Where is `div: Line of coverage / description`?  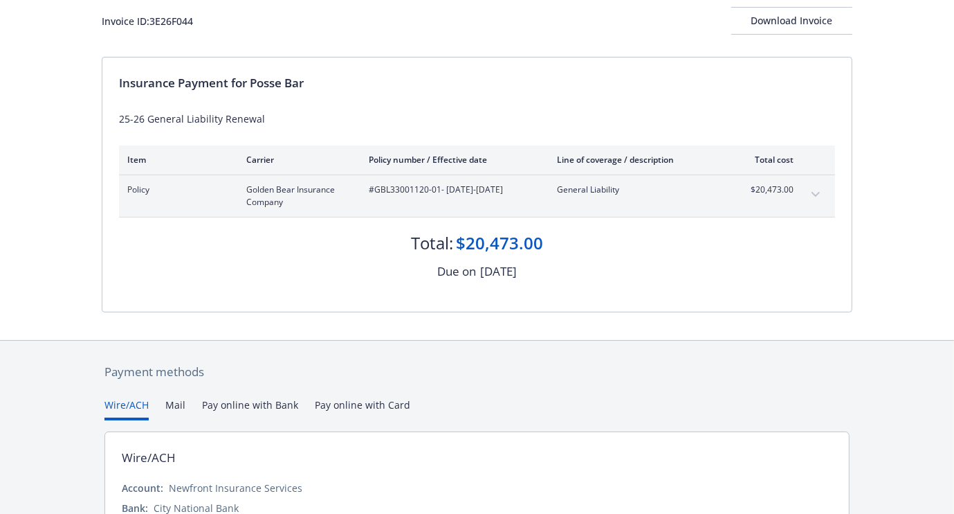
div: Line of coverage / description is located at coordinates (638, 159).